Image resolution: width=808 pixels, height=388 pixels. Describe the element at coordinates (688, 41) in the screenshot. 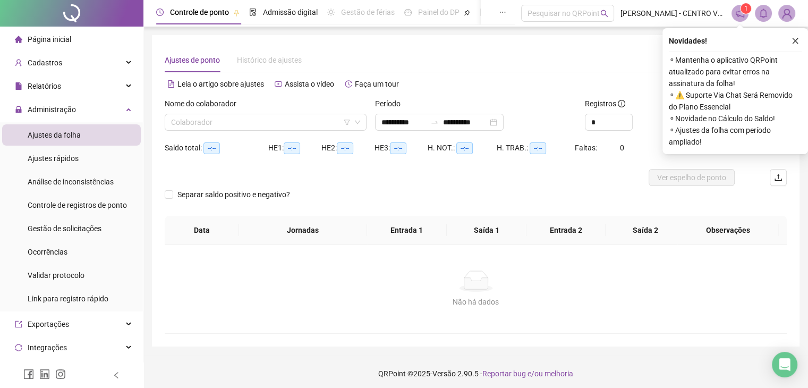

I see `span: Novidades !` at that location.